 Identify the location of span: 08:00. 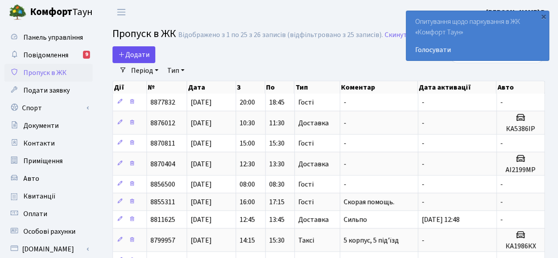
(247, 184).